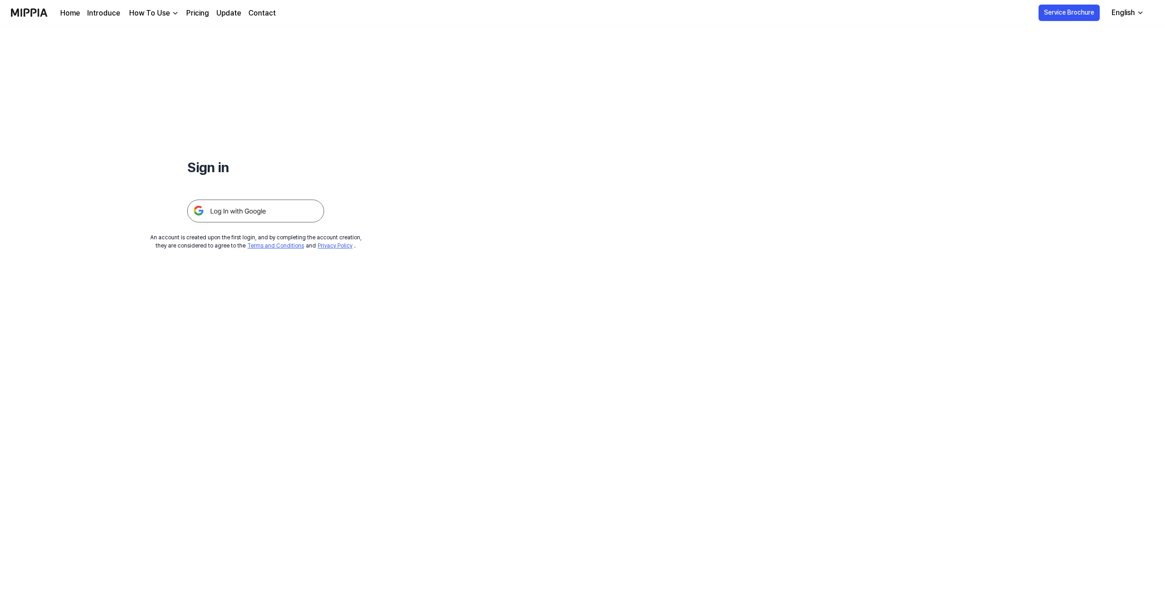  What do you see at coordinates (256, 167) in the screenshot?
I see `h1: Sign in` at bounding box center [256, 167].